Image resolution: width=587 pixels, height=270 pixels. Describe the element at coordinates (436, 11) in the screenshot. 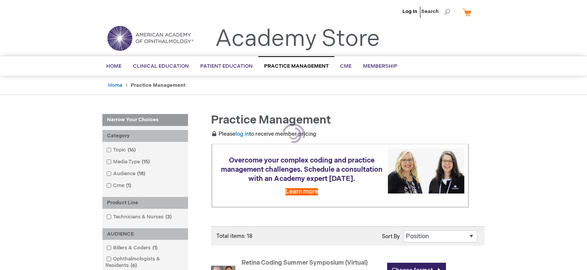

I see `span: Search` at that location.